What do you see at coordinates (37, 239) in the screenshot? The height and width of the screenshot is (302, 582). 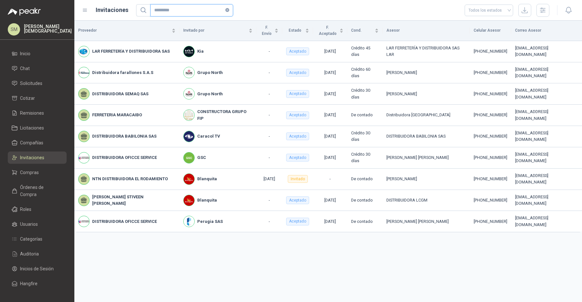 I see `a: Categorías` at bounding box center [37, 239].